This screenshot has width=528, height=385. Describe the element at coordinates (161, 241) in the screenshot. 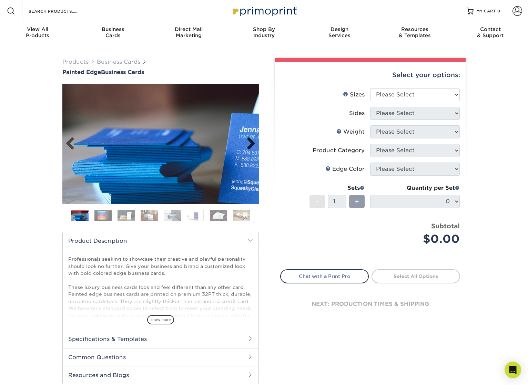

I see `h2: Product Description` at that location.